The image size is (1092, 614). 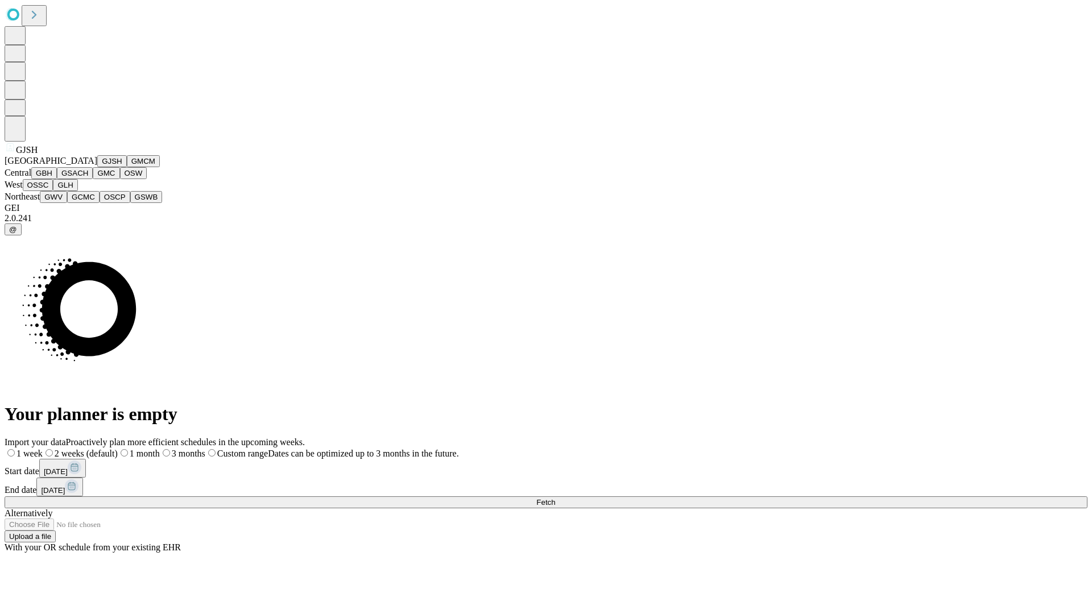 What do you see at coordinates (134, 173) in the screenshot?
I see `button: OSW` at bounding box center [134, 173].